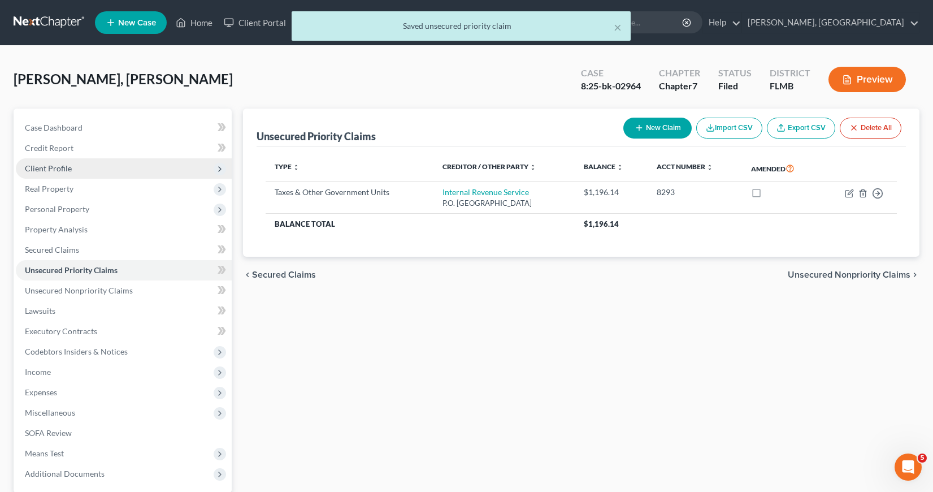 Image resolution: width=933 pixels, height=492 pixels. I want to click on div: Taxes & Other Government Units, so click(349, 192).